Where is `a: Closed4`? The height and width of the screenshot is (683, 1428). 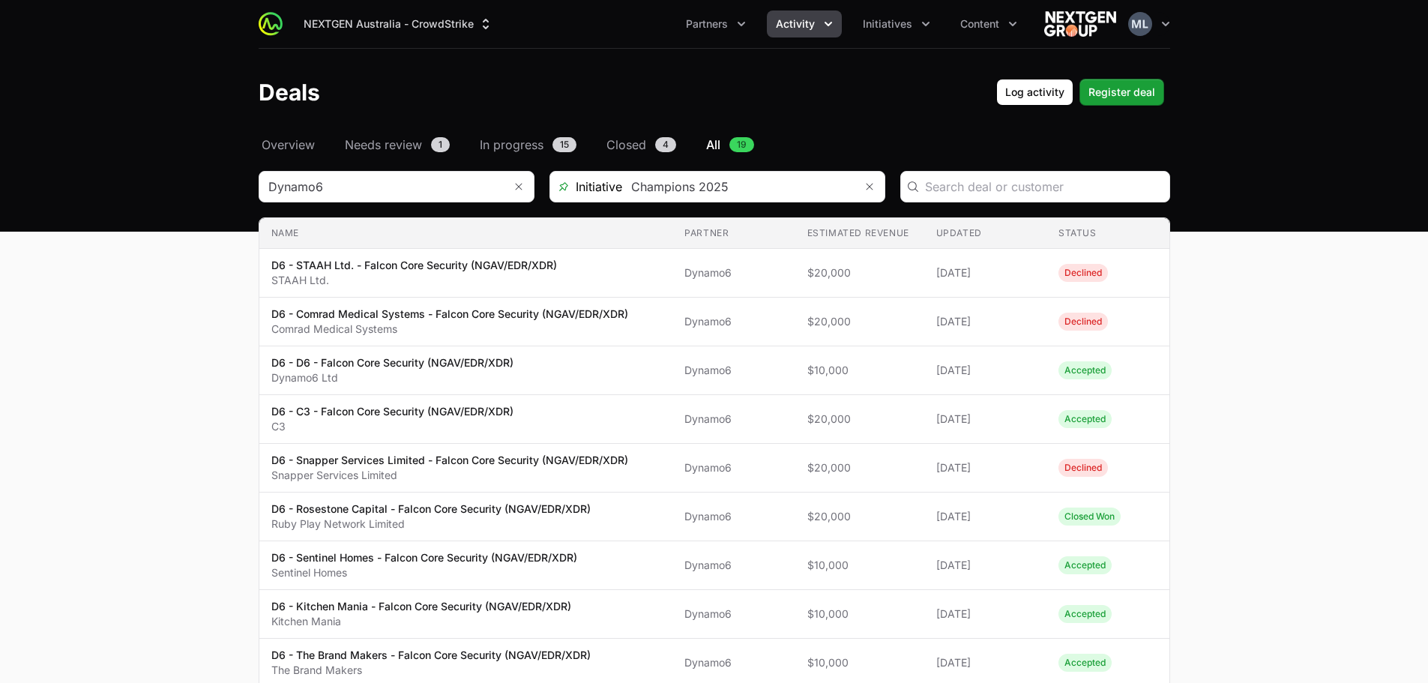 a: Closed4 is located at coordinates (641, 145).